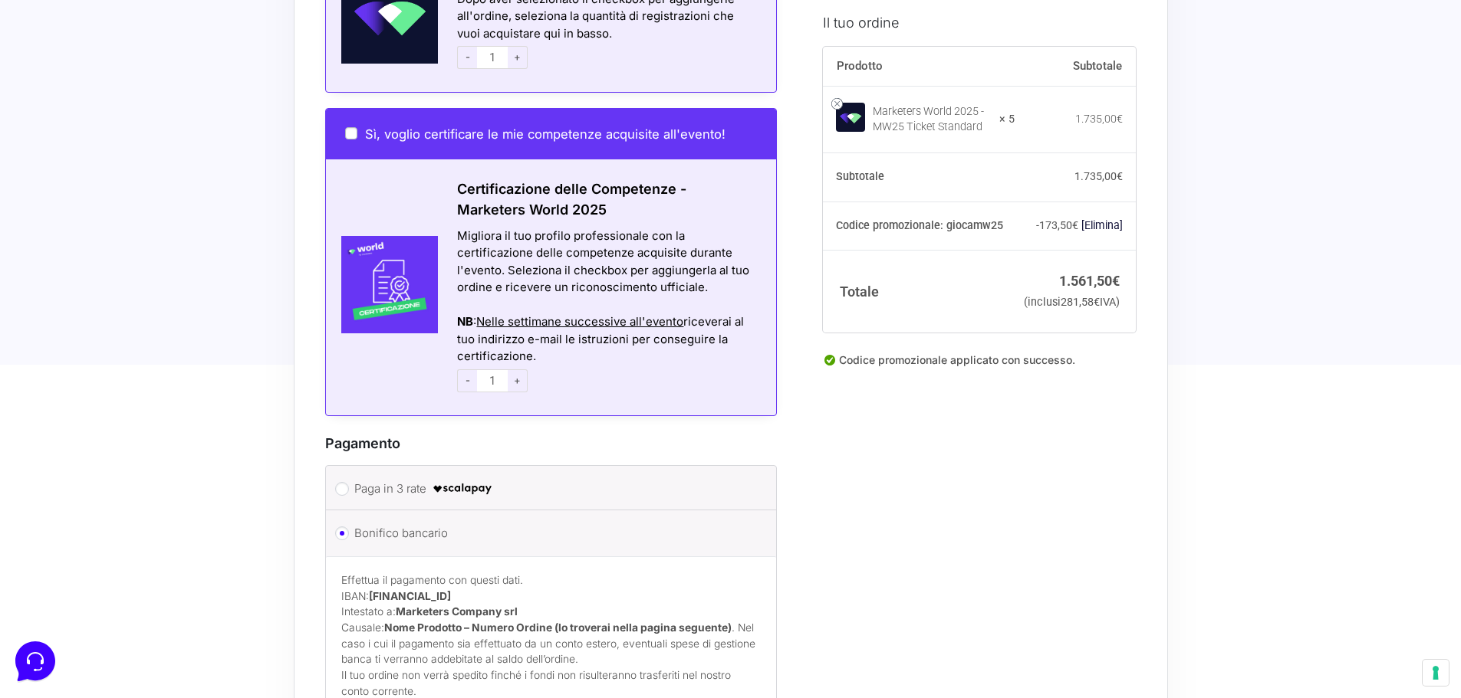  Describe the element at coordinates (580, 321) in the screenshot. I see `span: Nelle settimane successive all'evento` at that location.